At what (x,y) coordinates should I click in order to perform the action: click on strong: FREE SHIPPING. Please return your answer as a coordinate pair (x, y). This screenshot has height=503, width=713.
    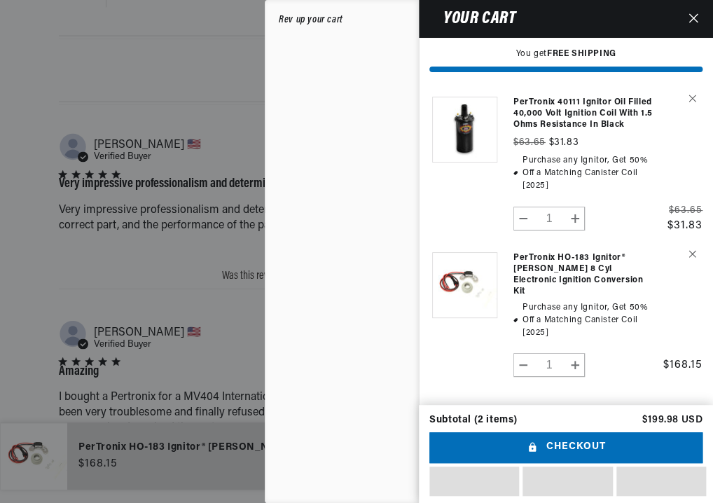
    Looking at the image, I should click on (581, 54).